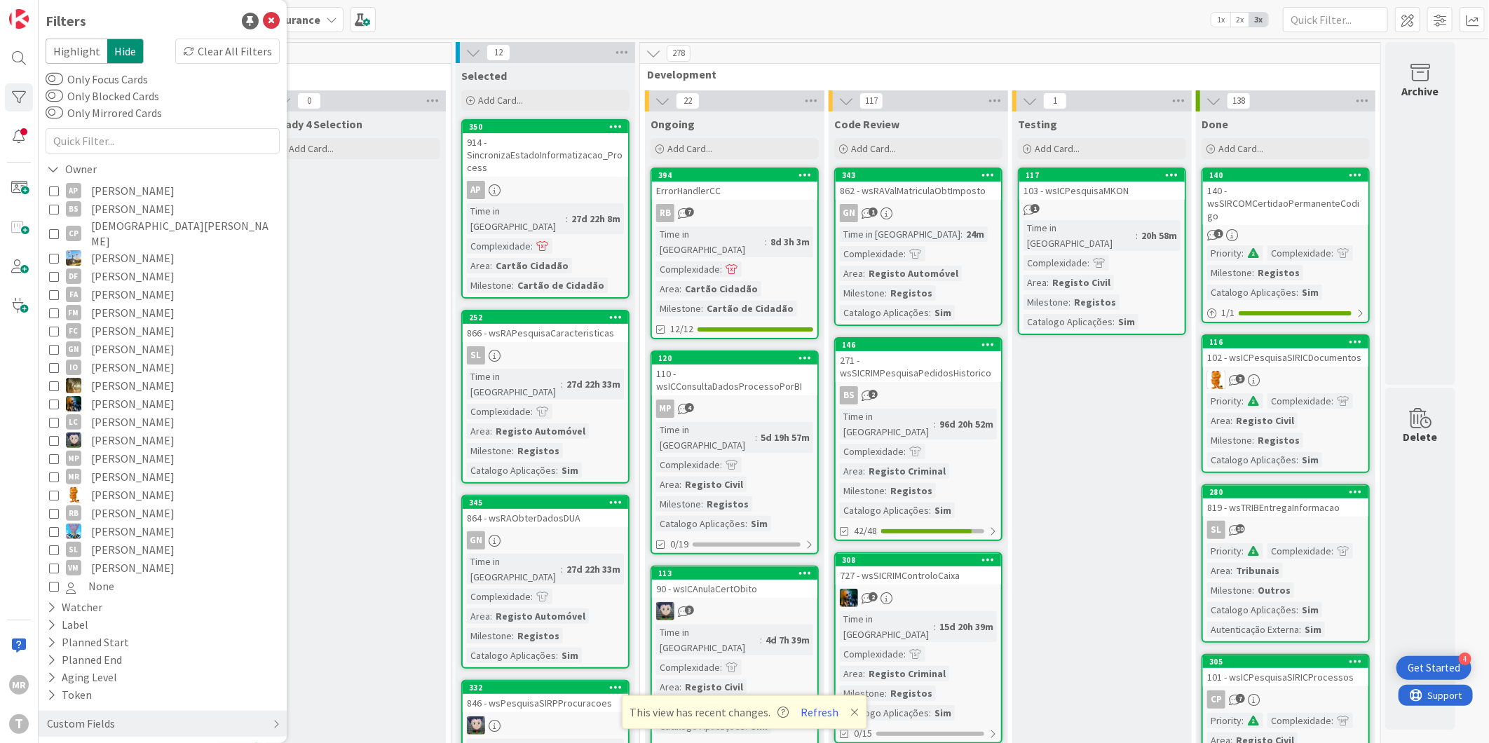  Describe the element at coordinates (74, 367) in the screenshot. I see `div: IO` at that location.